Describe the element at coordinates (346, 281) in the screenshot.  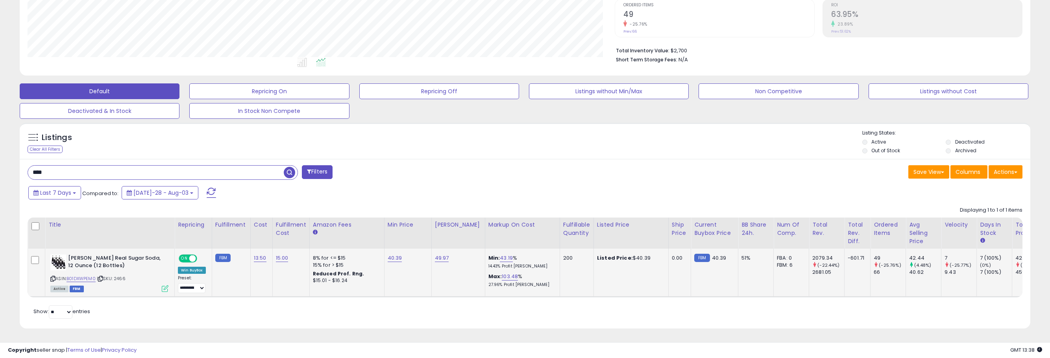
I see `div: $15.01 - $16.24` at that location.